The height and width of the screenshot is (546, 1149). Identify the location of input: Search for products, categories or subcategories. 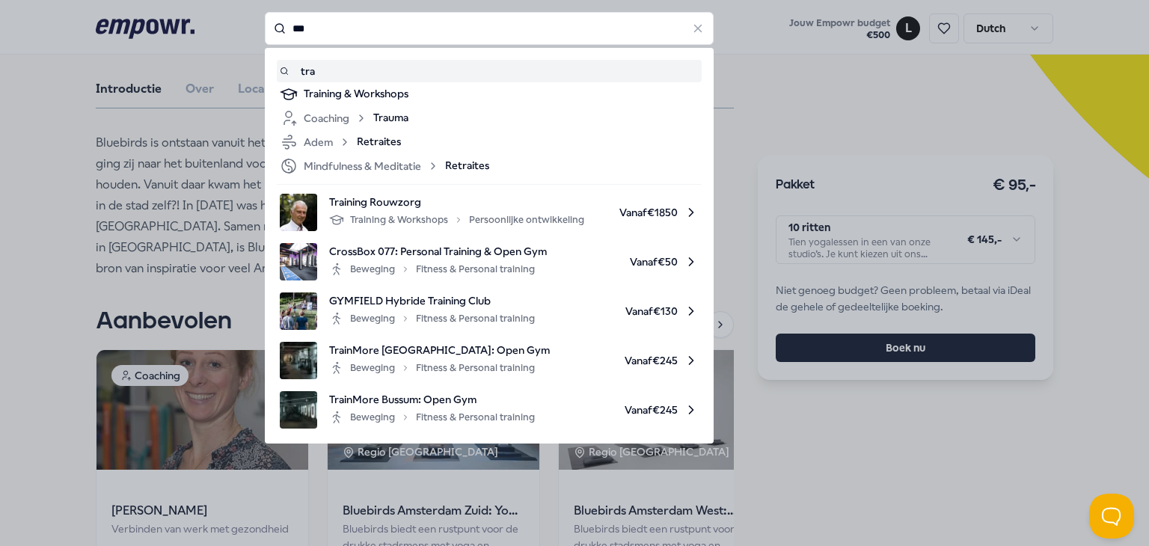
(489, 28).